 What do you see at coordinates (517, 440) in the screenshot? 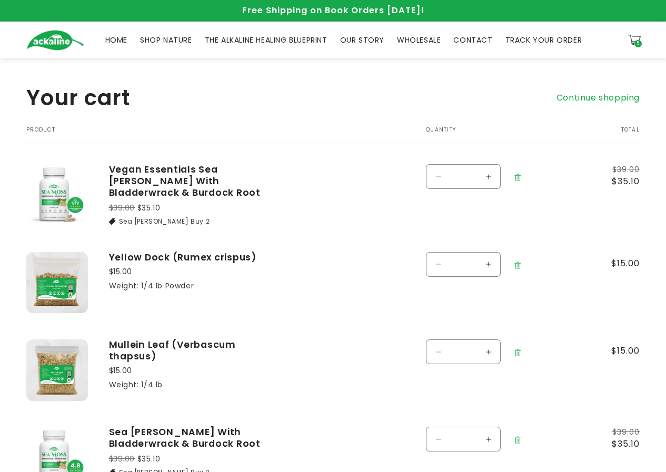
I see `a: Remove Sea Moss With Bladderwrack & Burdock Root` at bounding box center [517, 440].